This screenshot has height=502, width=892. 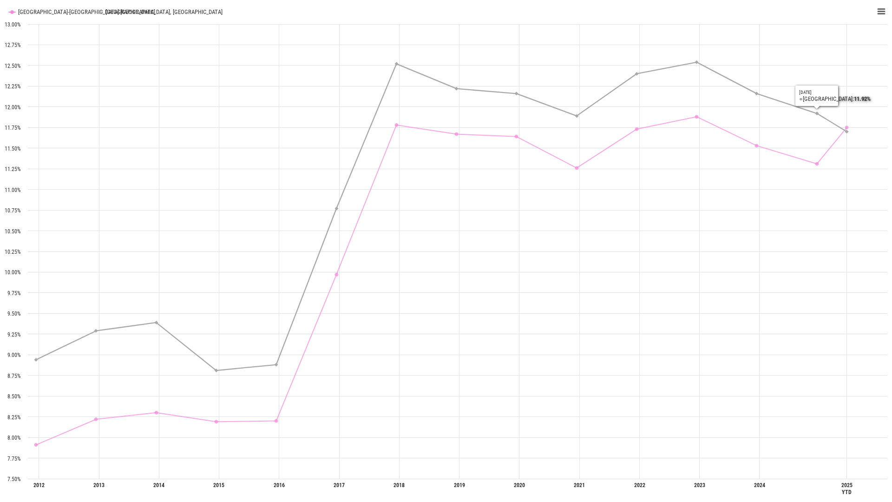 What do you see at coordinates (519, 485) in the screenshot?
I see `text: 2020` at bounding box center [519, 485].